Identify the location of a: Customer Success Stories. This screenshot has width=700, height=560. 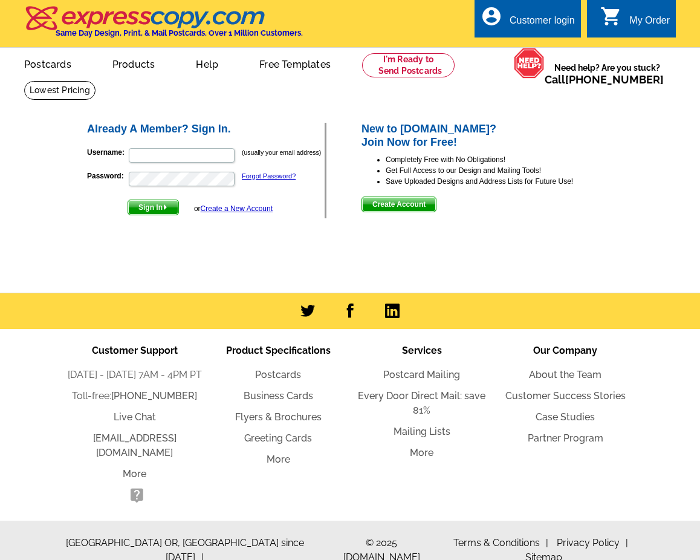
(565, 395).